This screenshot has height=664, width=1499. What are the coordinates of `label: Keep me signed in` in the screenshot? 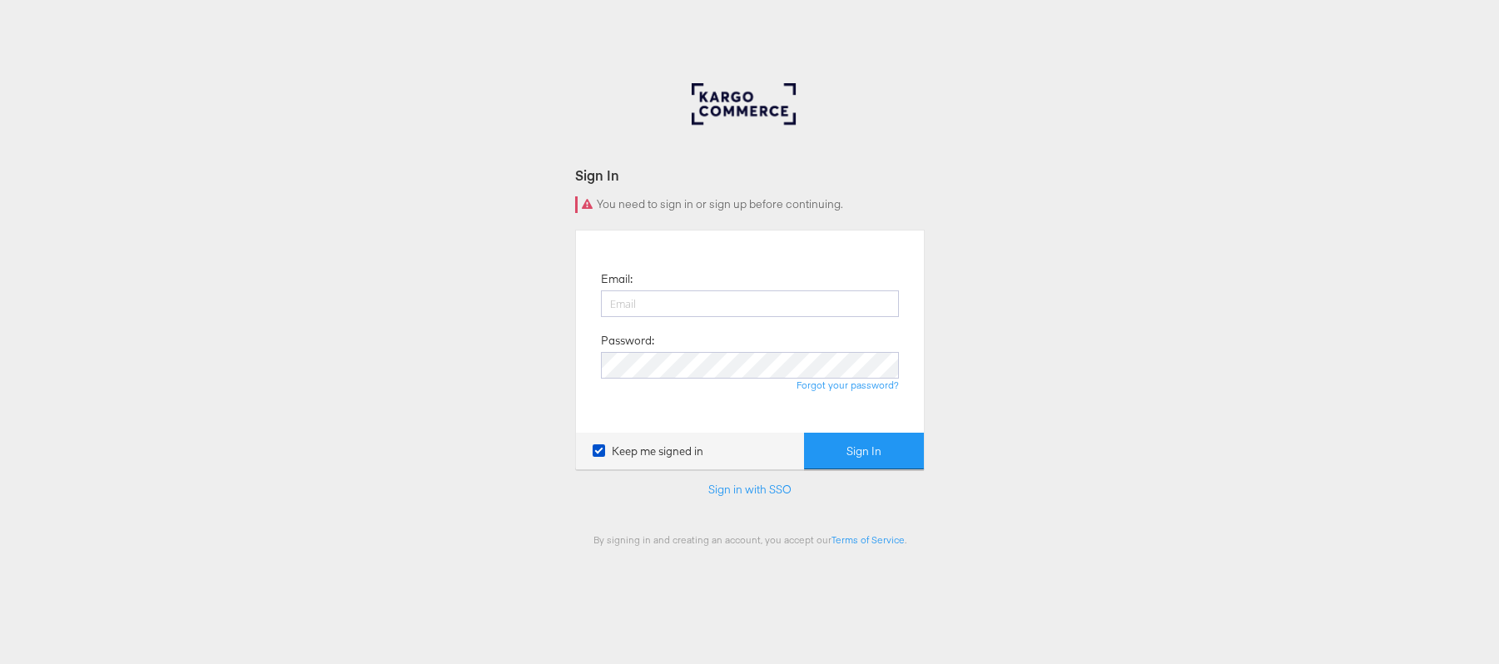 It's located at (647, 451).